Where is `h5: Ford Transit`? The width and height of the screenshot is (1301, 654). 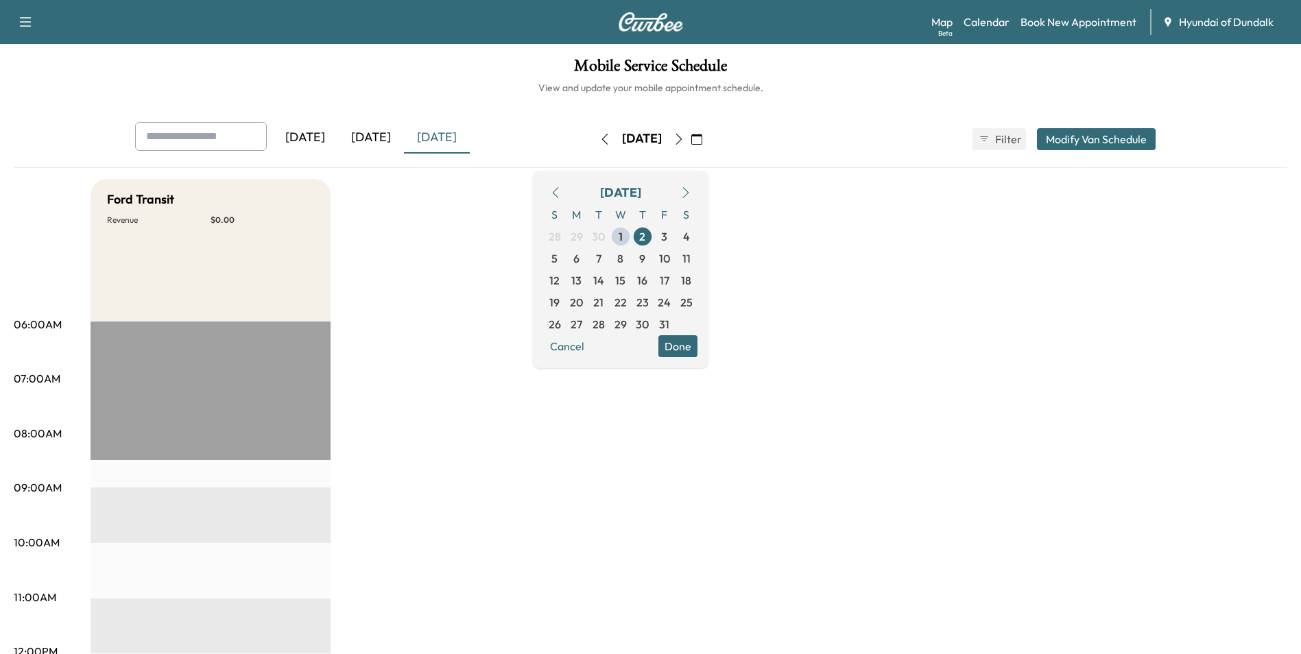
h5: Ford Transit is located at coordinates (141, 200).